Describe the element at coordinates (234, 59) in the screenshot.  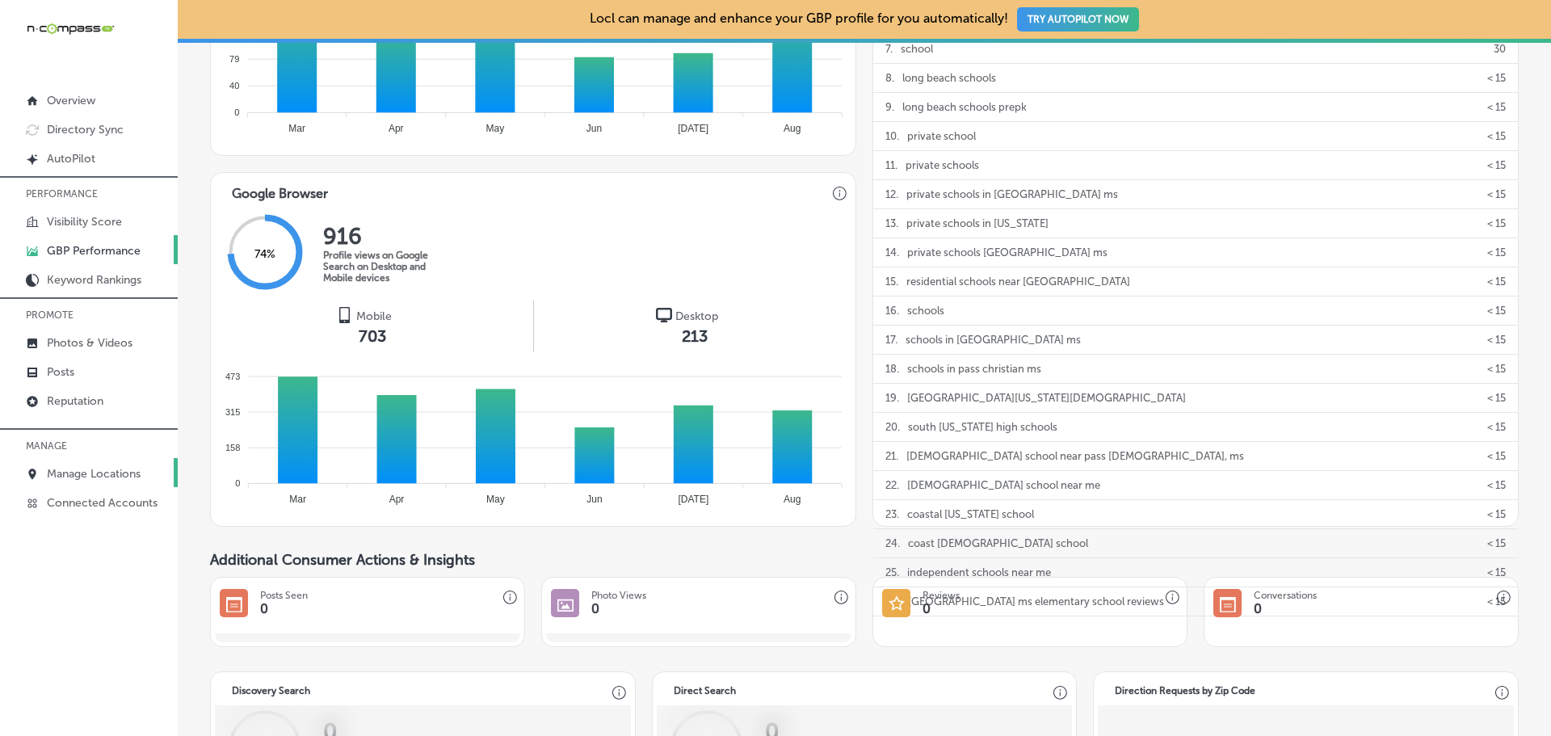
I see `tspan: 79` at that location.